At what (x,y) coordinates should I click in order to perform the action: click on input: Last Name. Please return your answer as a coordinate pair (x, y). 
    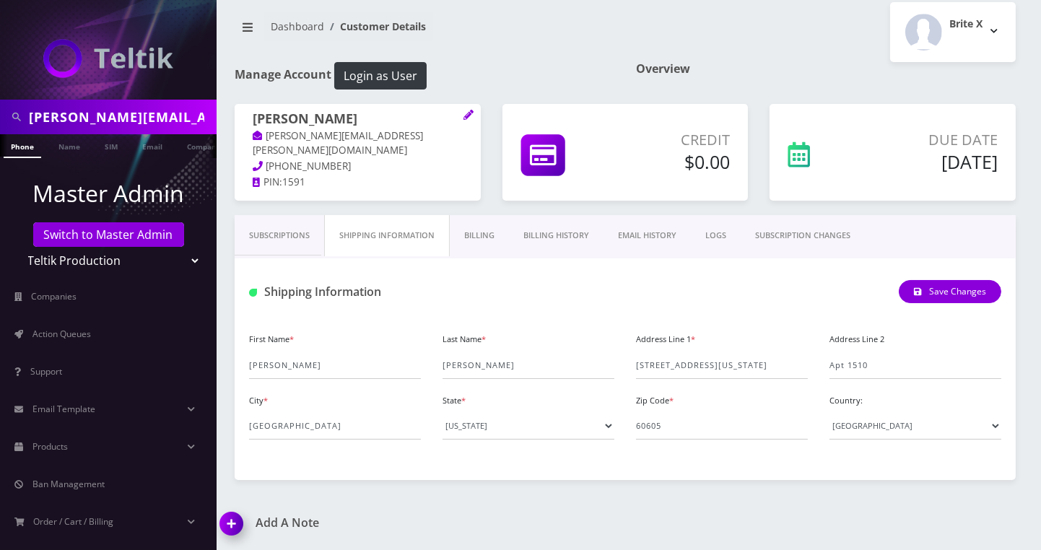
    Looking at the image, I should click on (528, 365).